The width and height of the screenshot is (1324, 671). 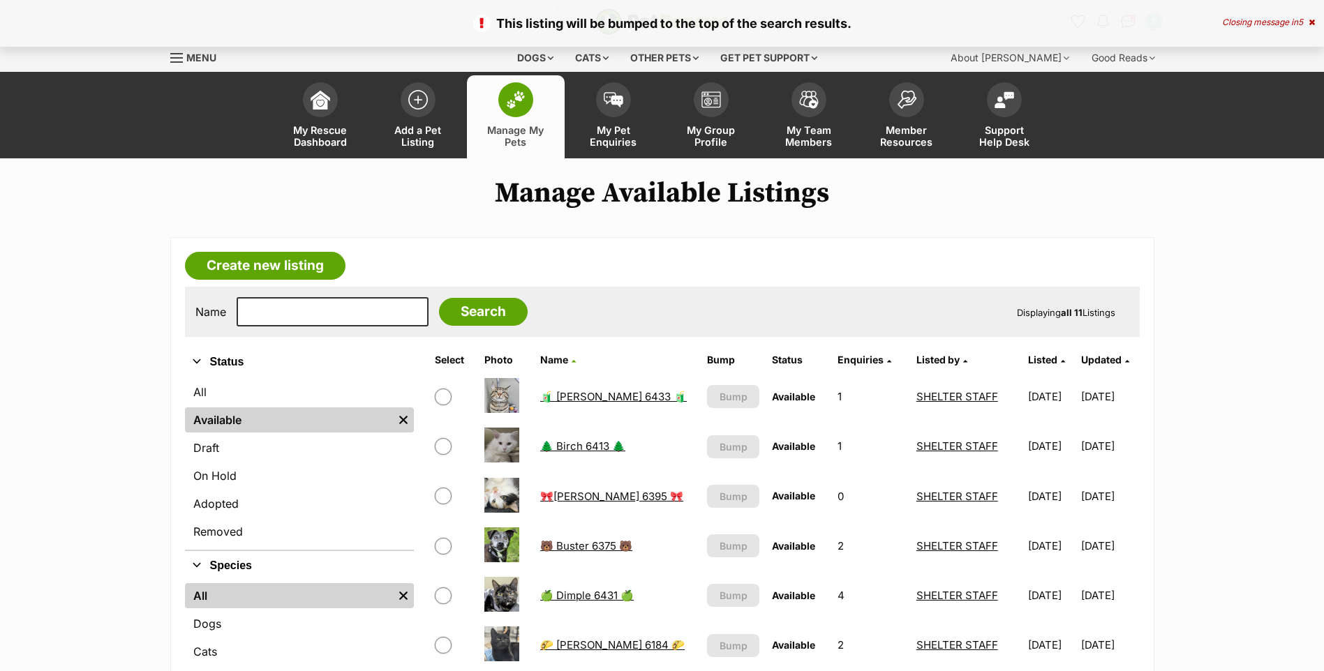 I want to click on div: Dogs, so click(x=535, y=58).